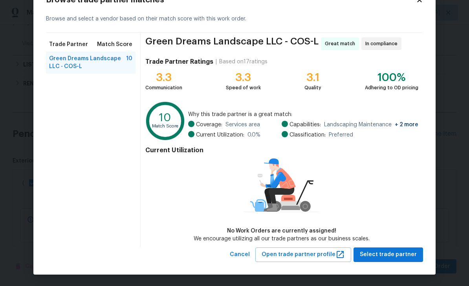 The height and width of the screenshot is (286, 469). I want to click on button: Open trade partner profile, so click(304, 254).